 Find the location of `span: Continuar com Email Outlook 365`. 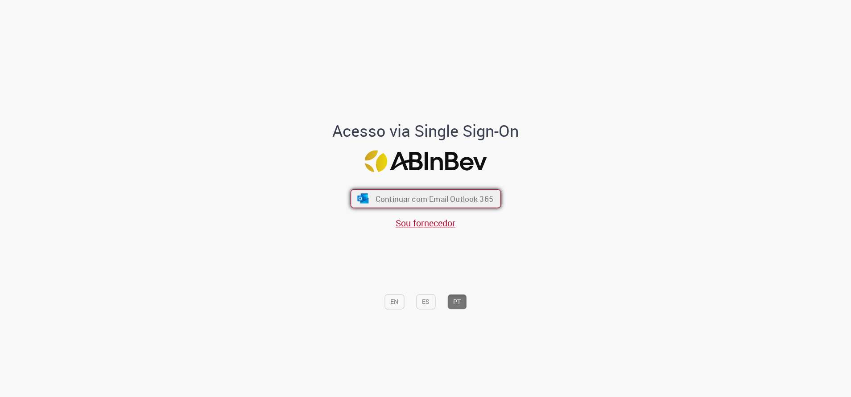

span: Continuar com Email Outlook 365 is located at coordinates (434, 198).